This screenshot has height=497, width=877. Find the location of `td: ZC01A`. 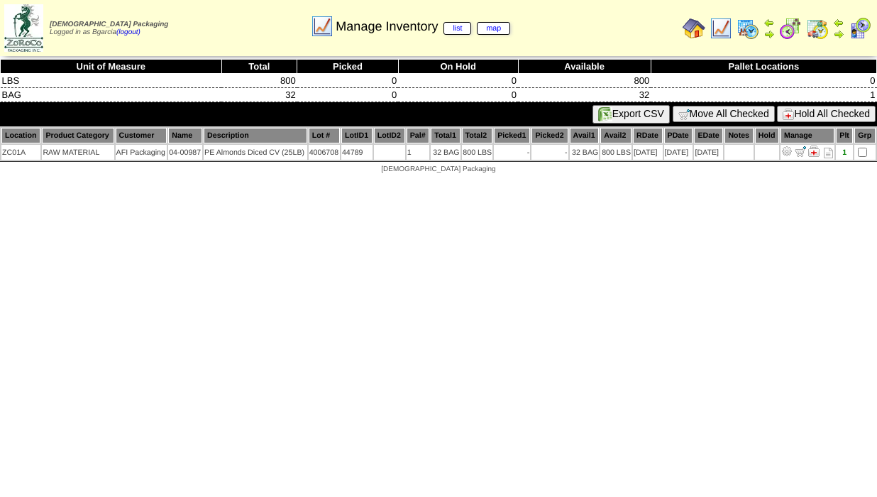

td: ZC01A is located at coordinates (21, 152).